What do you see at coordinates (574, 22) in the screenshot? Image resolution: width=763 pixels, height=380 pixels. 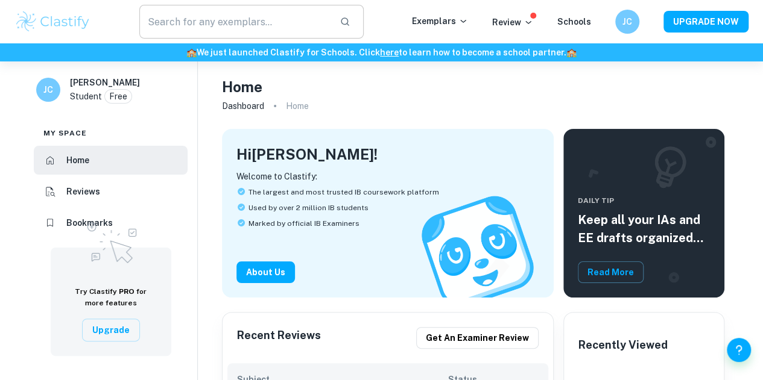 I see `a: Schools` at bounding box center [574, 22].